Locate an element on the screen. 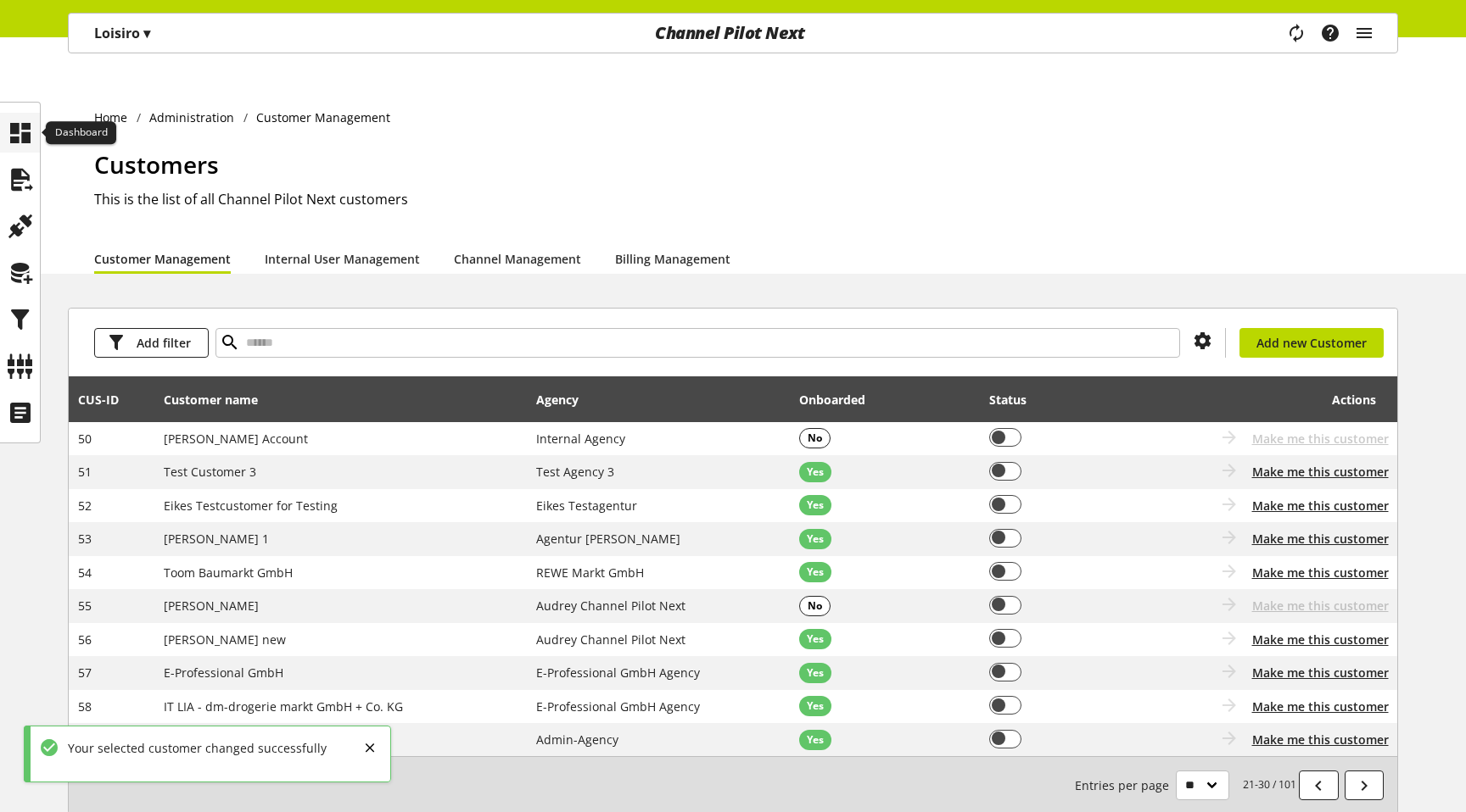 This screenshot has width=1466, height=812. a: Home is located at coordinates (116, 117).